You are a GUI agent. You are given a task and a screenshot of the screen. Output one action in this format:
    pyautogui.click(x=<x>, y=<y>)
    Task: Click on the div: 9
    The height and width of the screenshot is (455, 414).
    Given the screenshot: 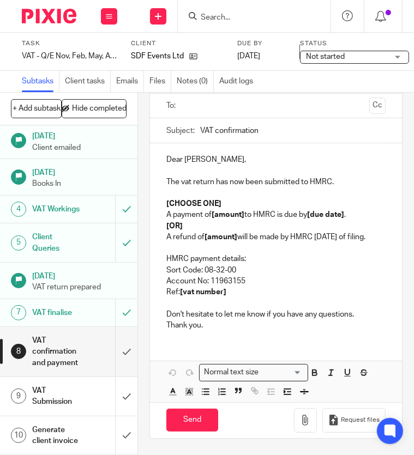 What is the action you would take?
    pyautogui.click(x=19, y=397)
    